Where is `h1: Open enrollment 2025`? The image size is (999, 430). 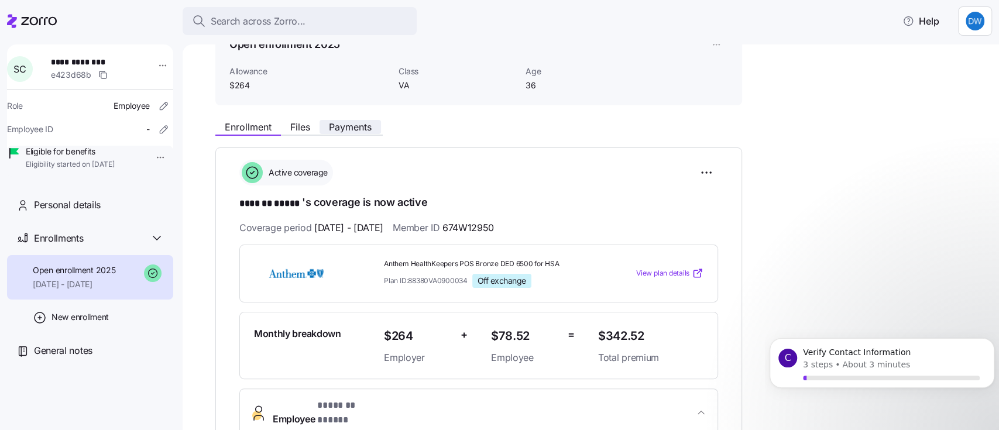 h1: Open enrollment 2025 is located at coordinates (284, 44).